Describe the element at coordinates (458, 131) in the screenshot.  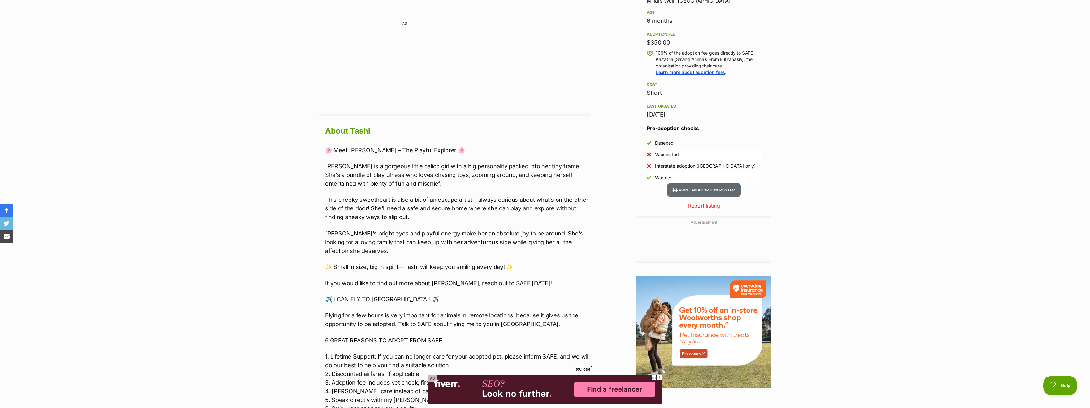
I see `h2: About Tashi` at that location.